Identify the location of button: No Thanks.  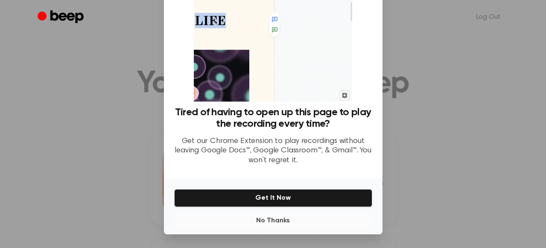
(273, 221).